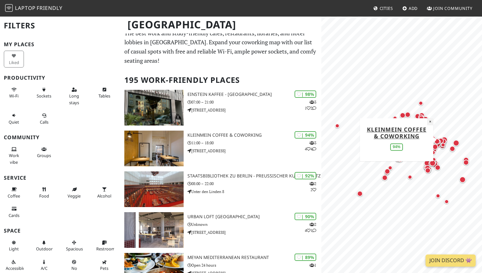 The height and width of the screenshot is (273, 482). Describe the element at coordinates (254, 191) in the screenshot. I see `p: Unter den Linden 8` at that location.